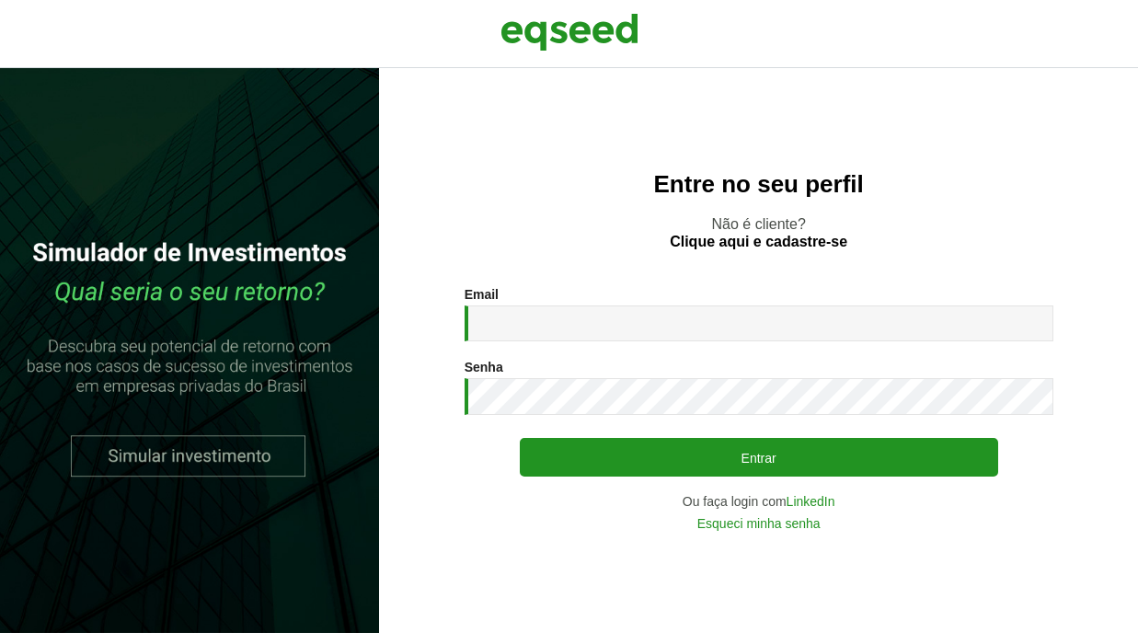 Image resolution: width=1138 pixels, height=633 pixels. Describe the element at coordinates (484, 367) in the screenshot. I see `label: Senha` at that location.